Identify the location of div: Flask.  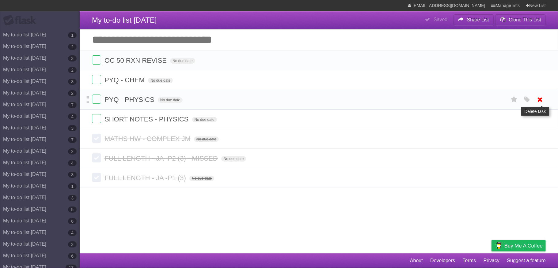
(21, 21).